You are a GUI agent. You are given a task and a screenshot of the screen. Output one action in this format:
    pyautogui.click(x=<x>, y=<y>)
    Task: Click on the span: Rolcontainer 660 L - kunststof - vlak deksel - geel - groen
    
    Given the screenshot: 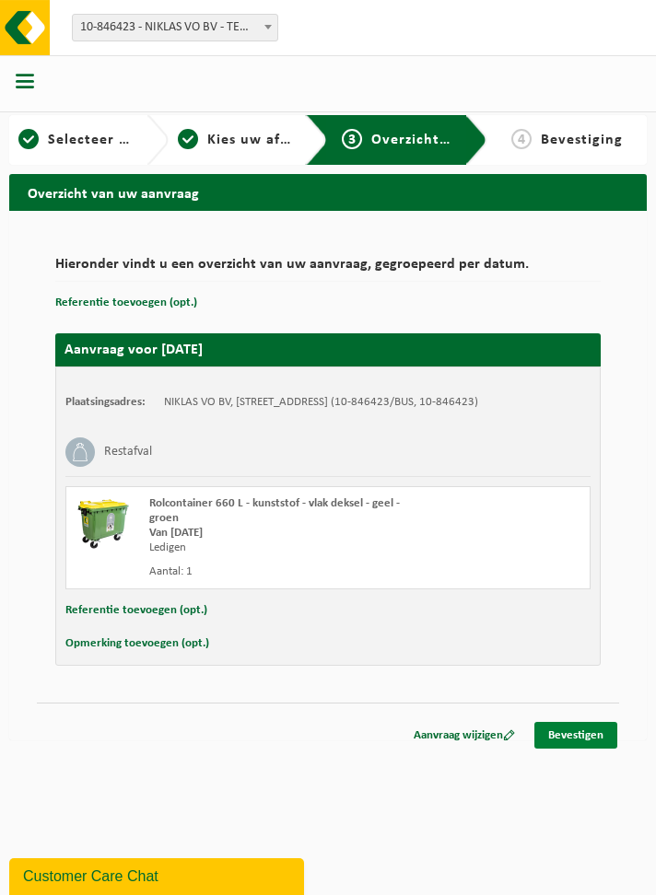 What is the action you would take?
    pyautogui.click(x=274, y=510)
    